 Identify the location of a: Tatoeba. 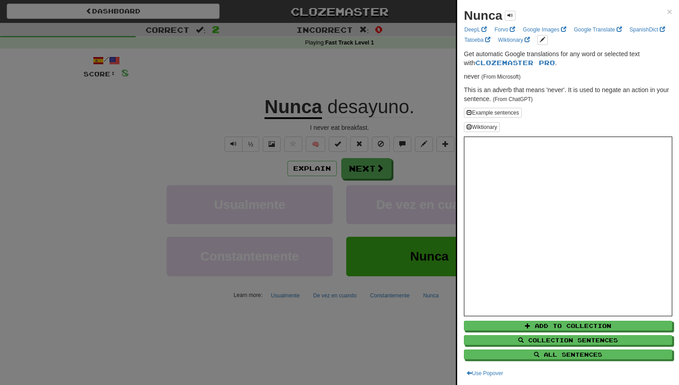
(477, 40).